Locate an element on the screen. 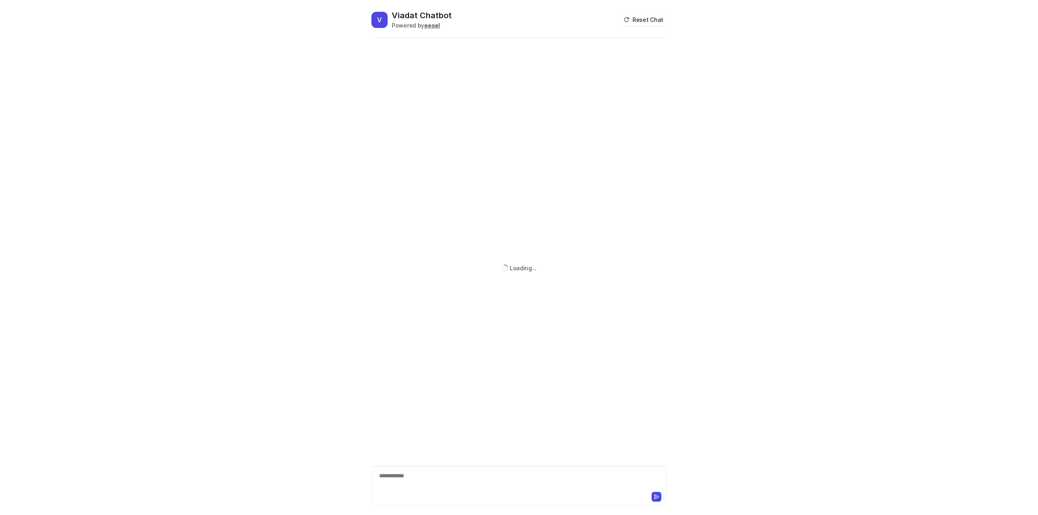  b: eesel is located at coordinates (432, 25).